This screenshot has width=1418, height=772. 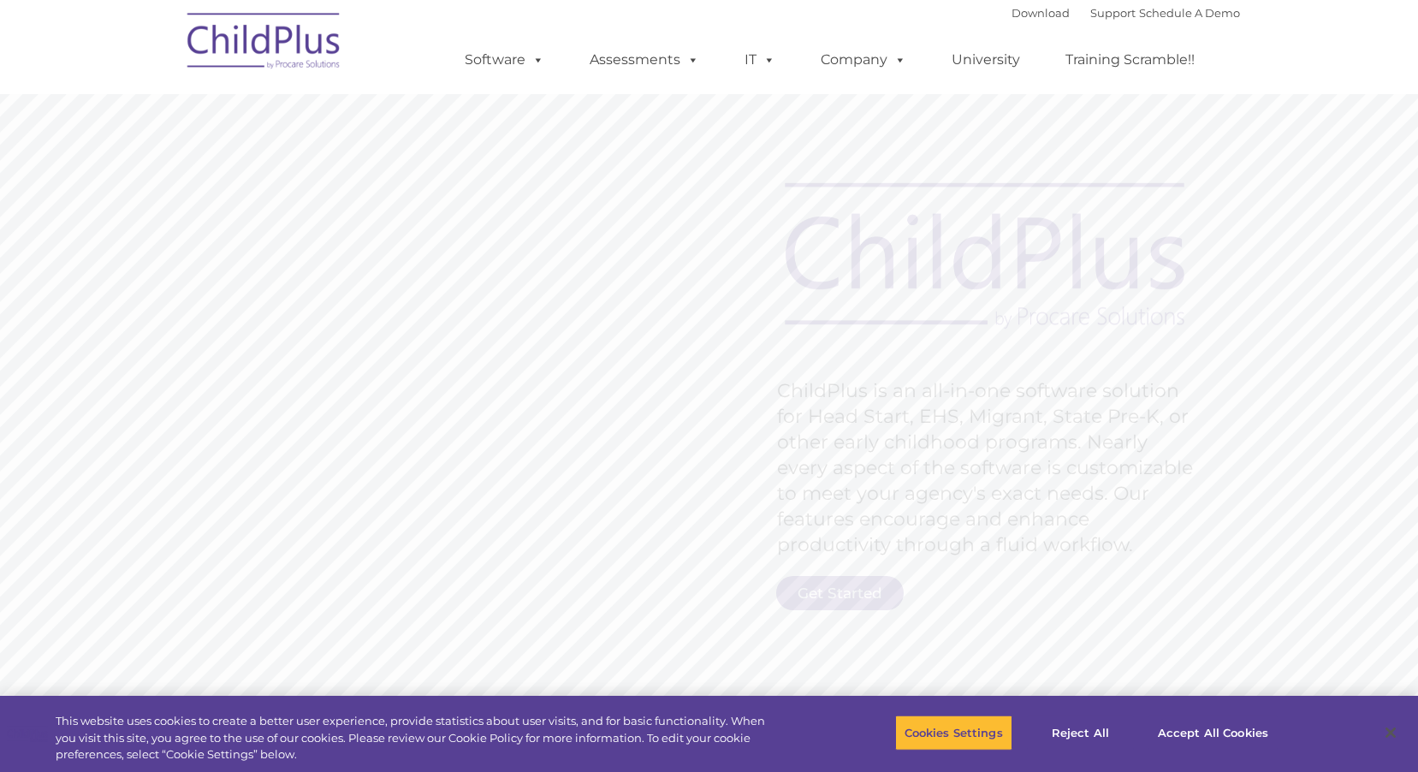 What do you see at coordinates (1113, 13) in the screenshot?
I see `a: Support` at bounding box center [1113, 13].